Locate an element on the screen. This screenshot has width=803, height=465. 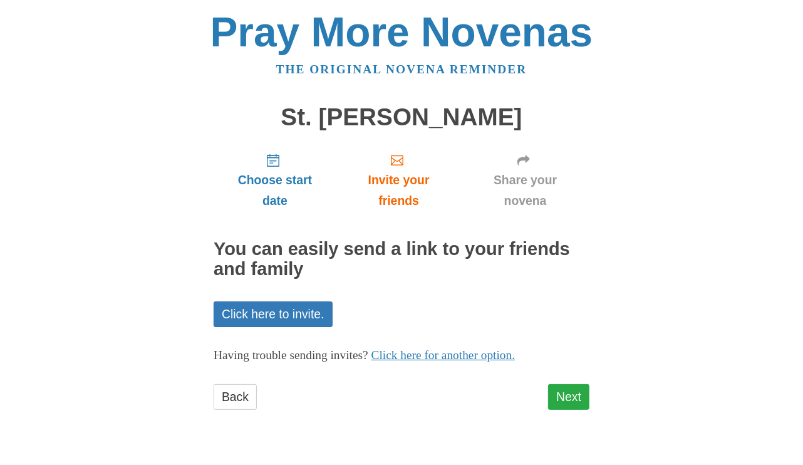
a: Click here for another option. is located at coordinates (444, 355).